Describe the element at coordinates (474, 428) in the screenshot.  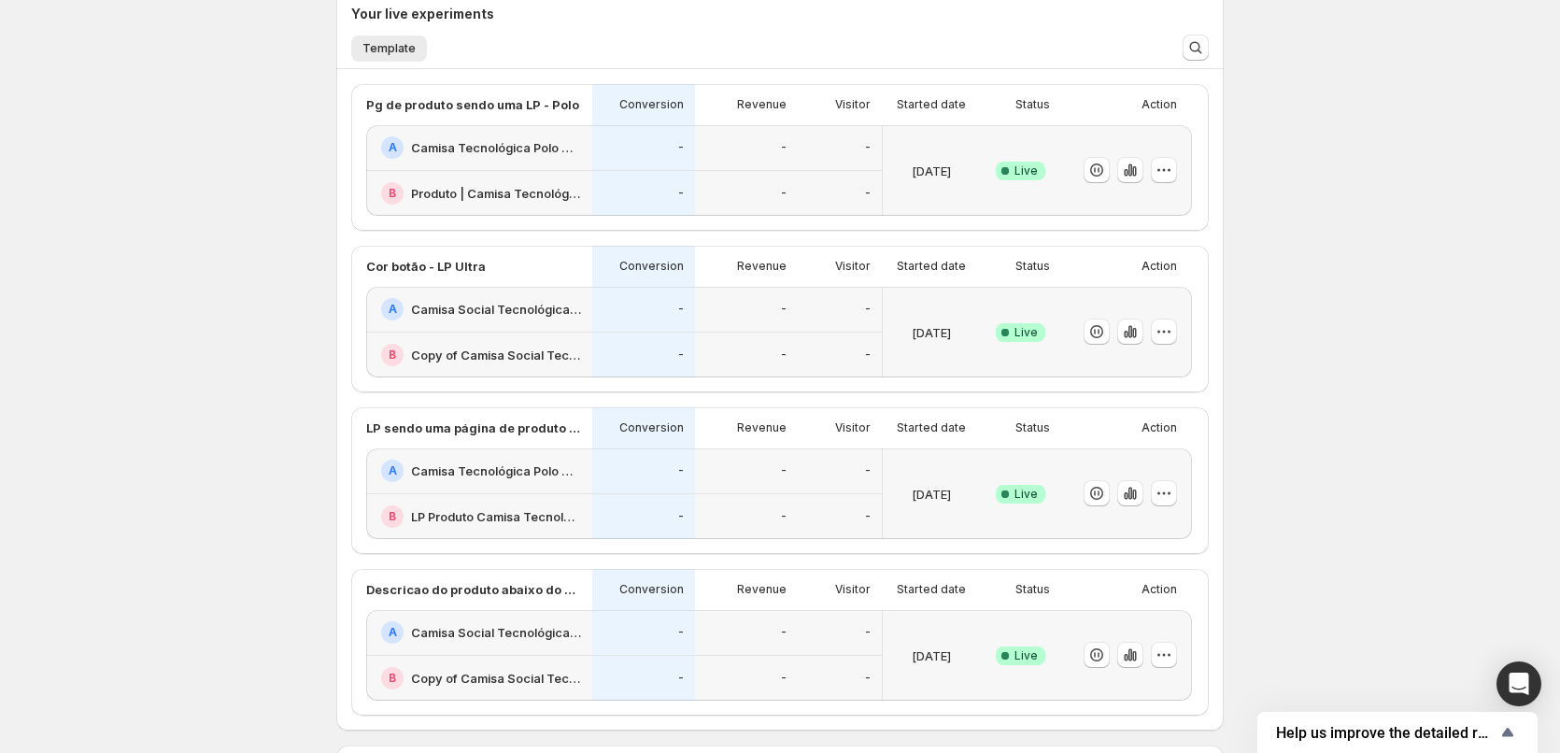
I see `p: LP sendo uma página de produto - Polo` at that location.